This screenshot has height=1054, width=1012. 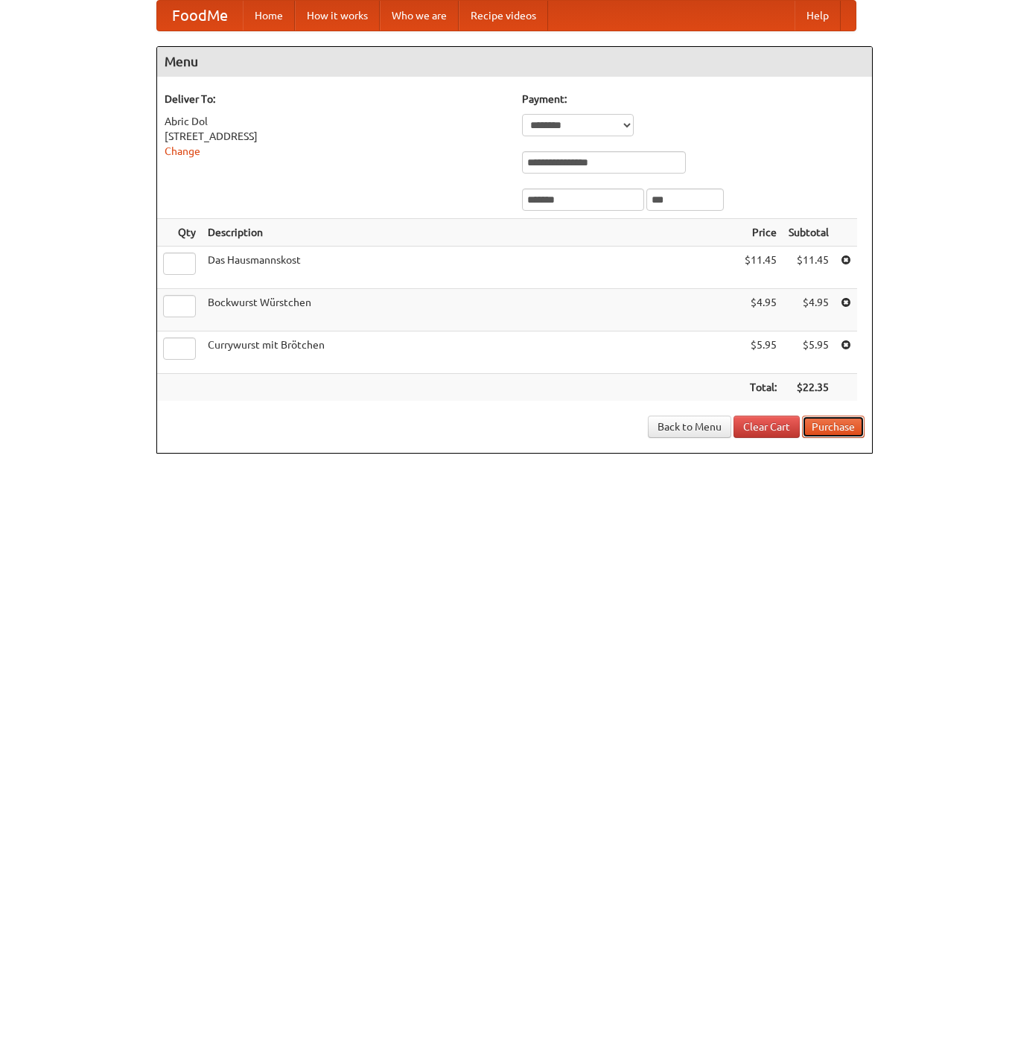 I want to click on h5: Payment:, so click(x=693, y=99).